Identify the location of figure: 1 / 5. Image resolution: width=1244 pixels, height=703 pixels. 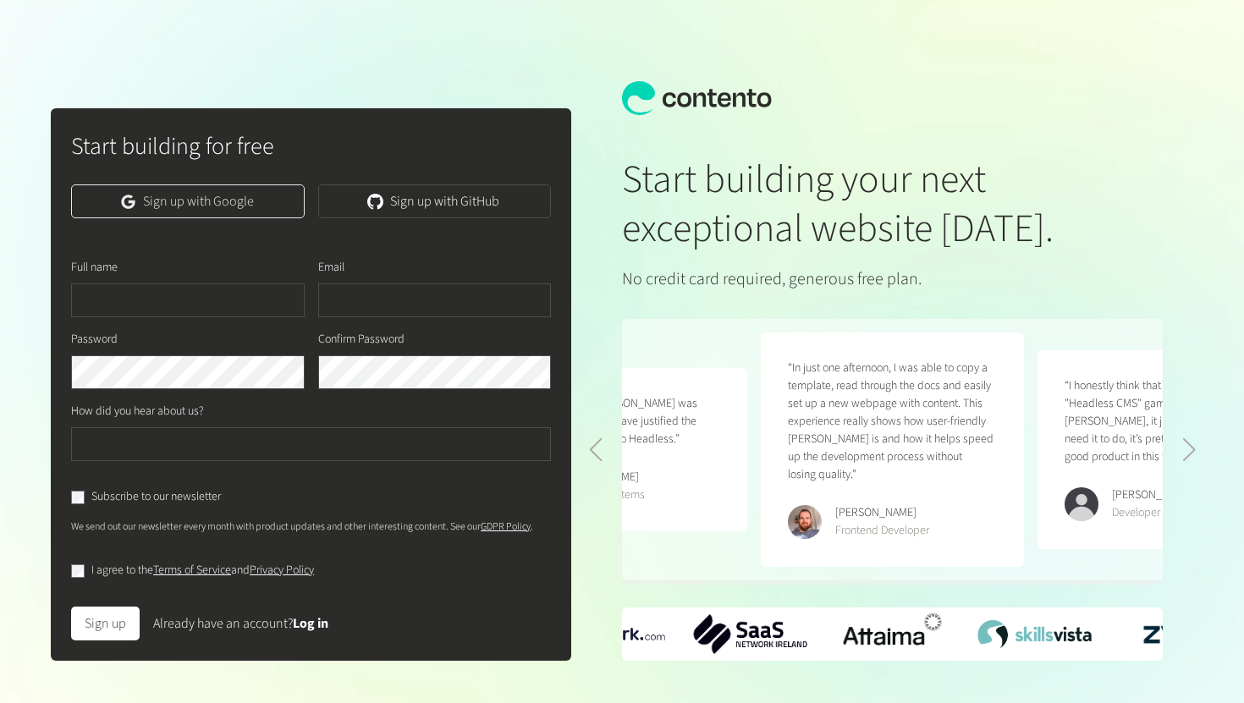
(893, 449).